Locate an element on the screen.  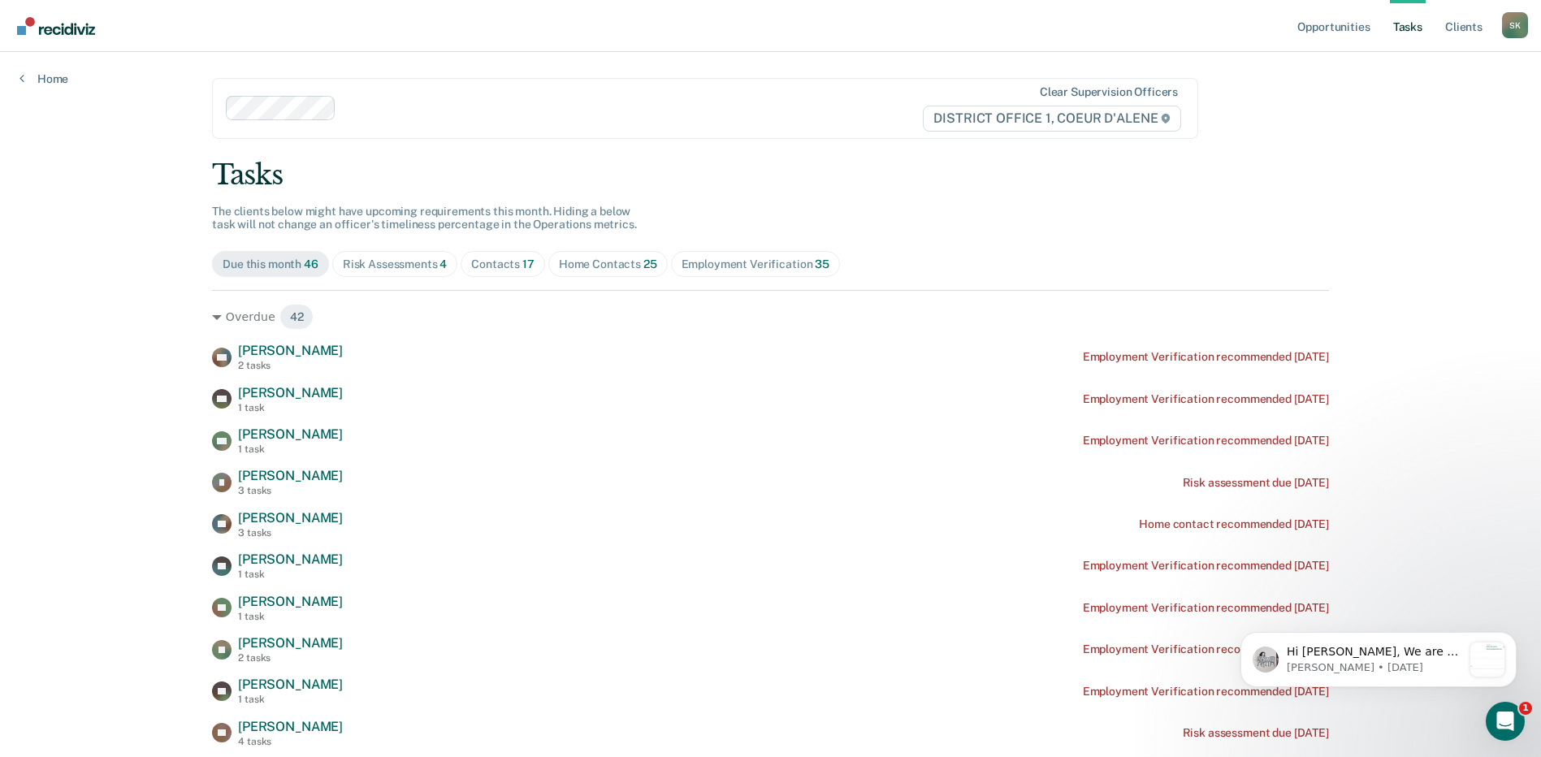
span: 17 is located at coordinates (528, 264).